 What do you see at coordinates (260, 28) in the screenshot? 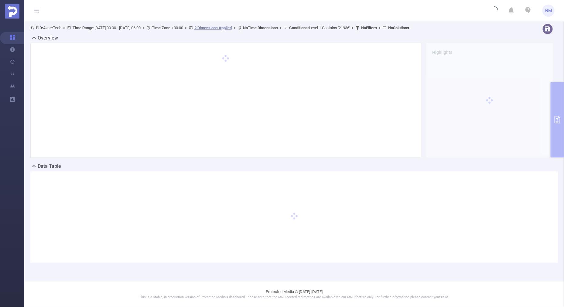
I see `b: No Time Dimensions` at bounding box center [260, 28].